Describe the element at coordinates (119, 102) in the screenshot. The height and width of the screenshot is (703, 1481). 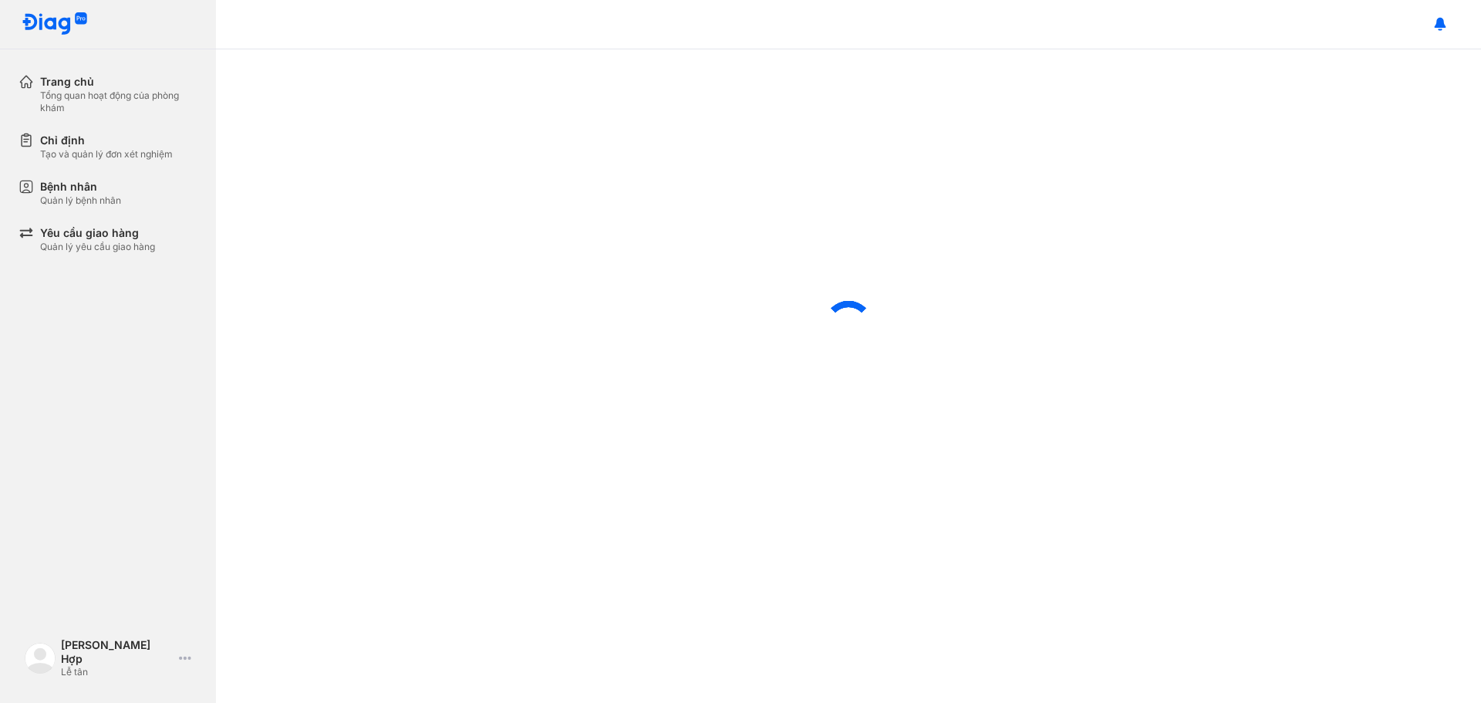
I see `div: Tổng quan hoạt động của phòng khám` at that location.